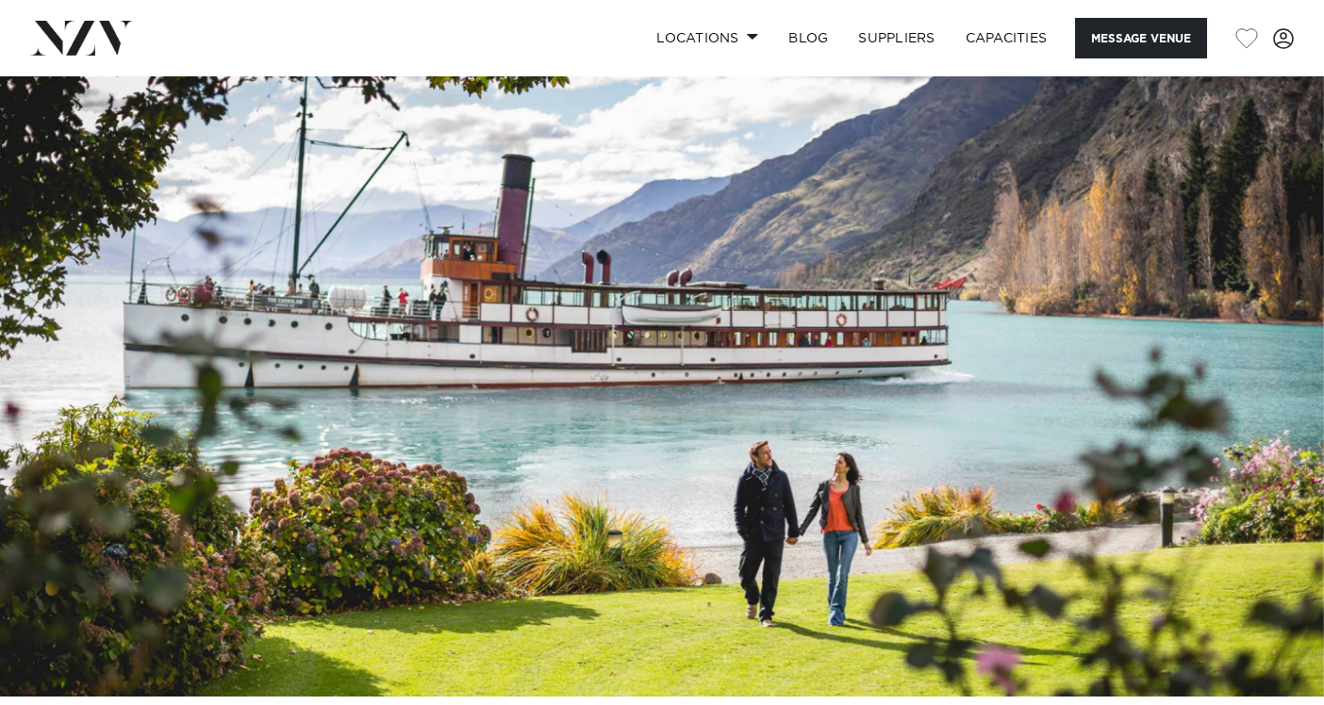 Image resolution: width=1324 pixels, height=705 pixels. What do you see at coordinates (1006, 38) in the screenshot?
I see `a: Capacities` at bounding box center [1006, 38].